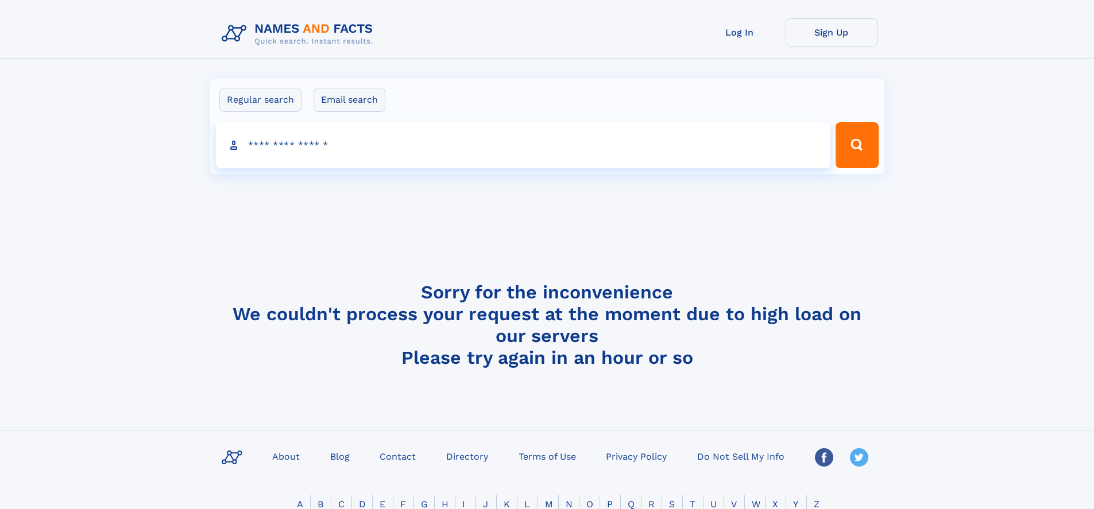 This screenshot has height=509, width=1094. I want to click on a: Log In, so click(740, 32).